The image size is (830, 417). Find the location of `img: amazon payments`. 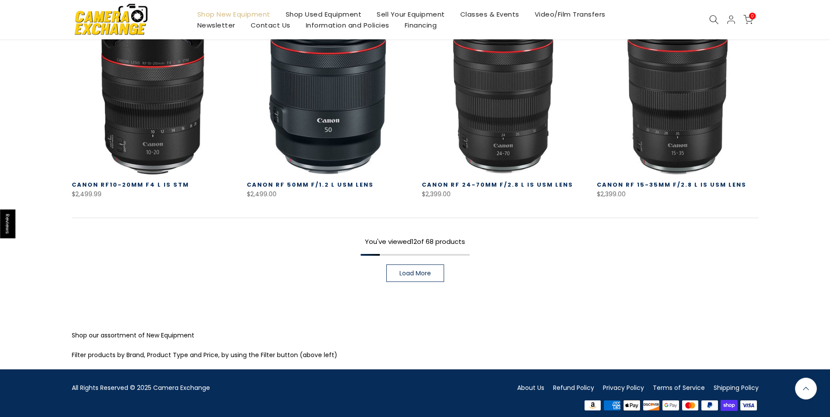

img: amazon payments is located at coordinates (592, 405).